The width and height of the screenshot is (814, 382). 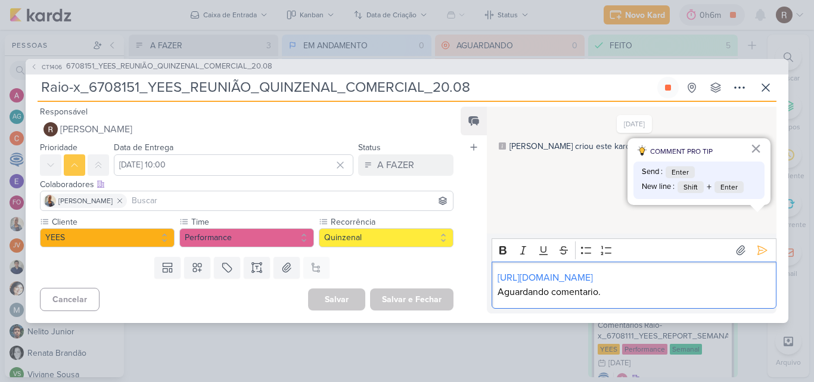 What do you see at coordinates (756, 148) in the screenshot?
I see `button: Fechar` at bounding box center [756, 148].